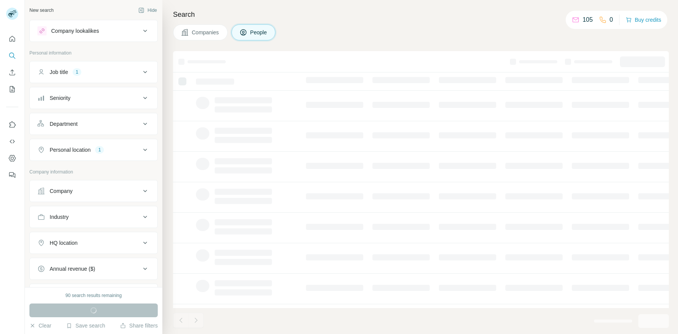  Describe the element at coordinates (12, 73) in the screenshot. I see `button: Enrich CSV` at that location.